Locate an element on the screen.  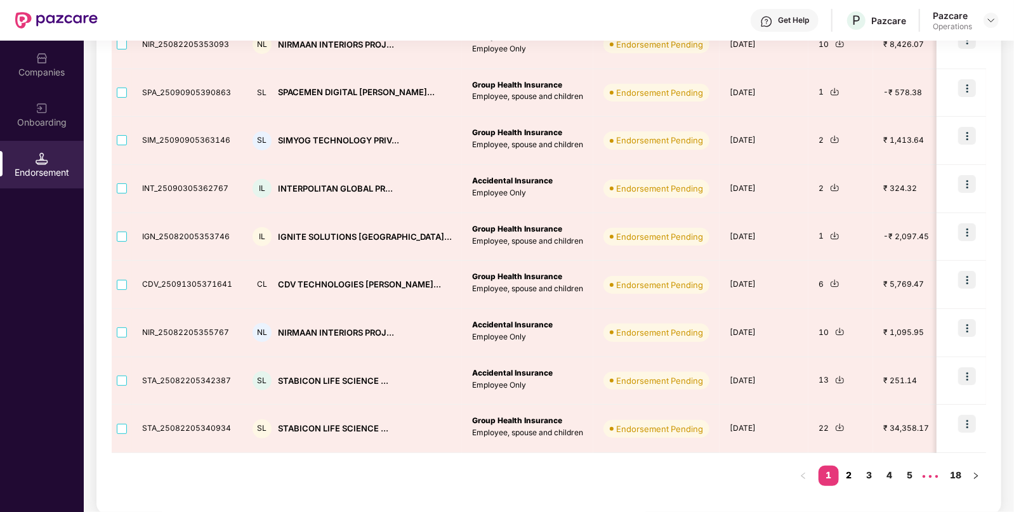
div: 1 is located at coordinates (841, 236).